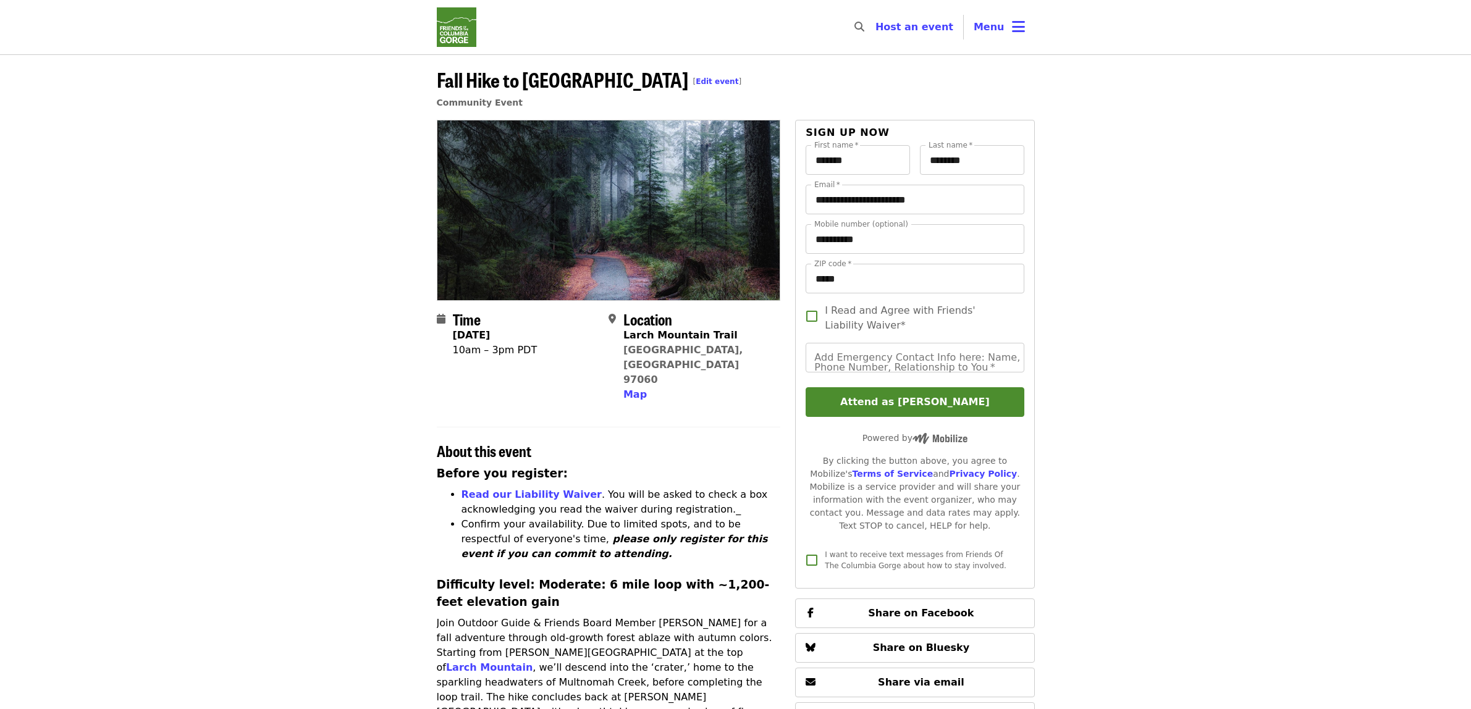  Describe the element at coordinates (983, 474) in the screenshot. I see `a: Privacy Policy` at that location.